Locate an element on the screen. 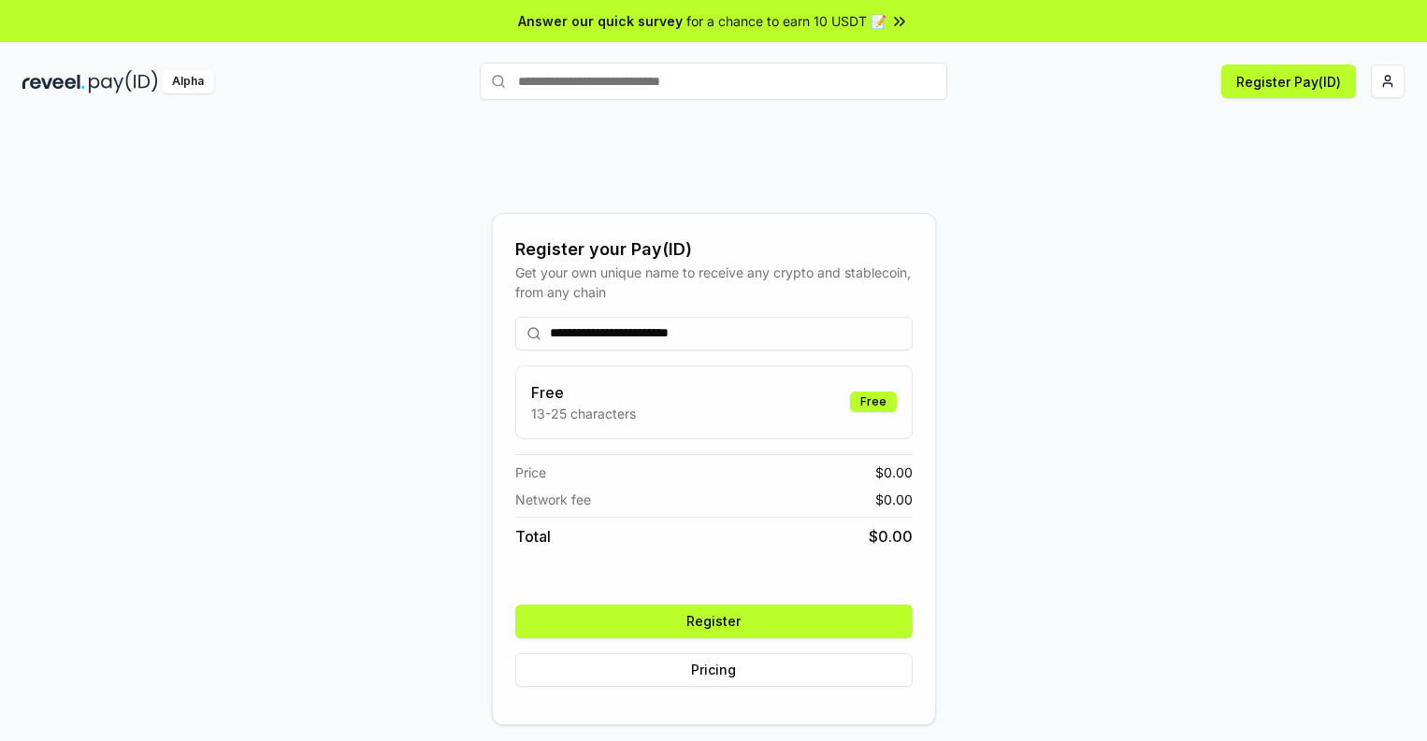 The width and height of the screenshot is (1427, 741). button: Register Pay(ID) is located at coordinates (1288, 81).